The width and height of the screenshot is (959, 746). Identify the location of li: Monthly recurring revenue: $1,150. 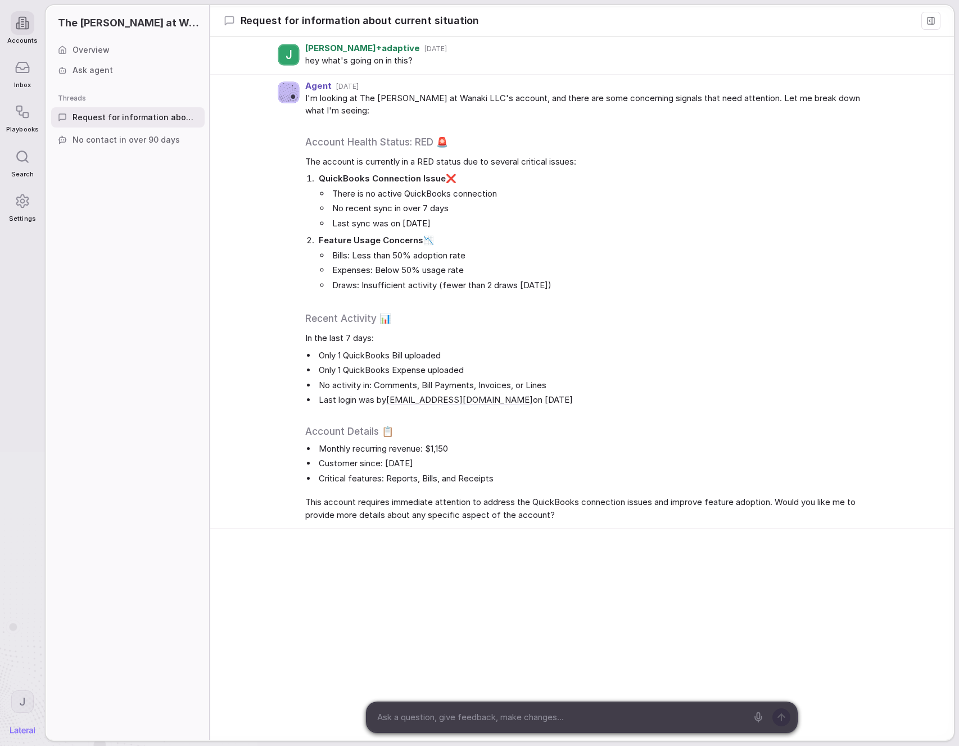
(598, 449).